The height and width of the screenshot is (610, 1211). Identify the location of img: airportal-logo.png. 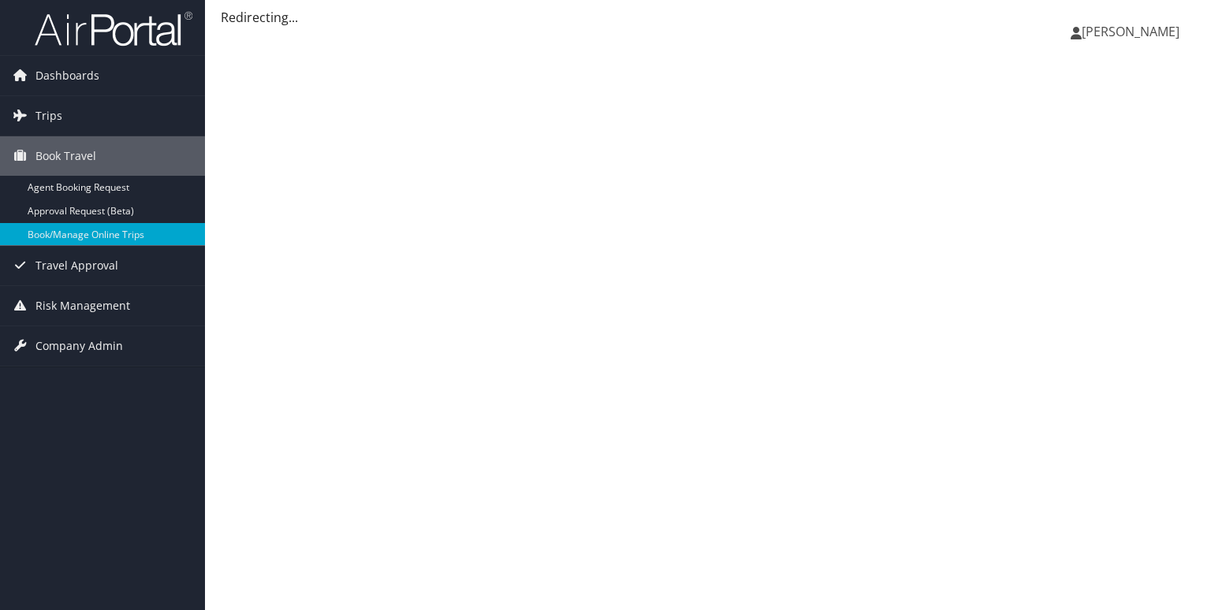
(114, 28).